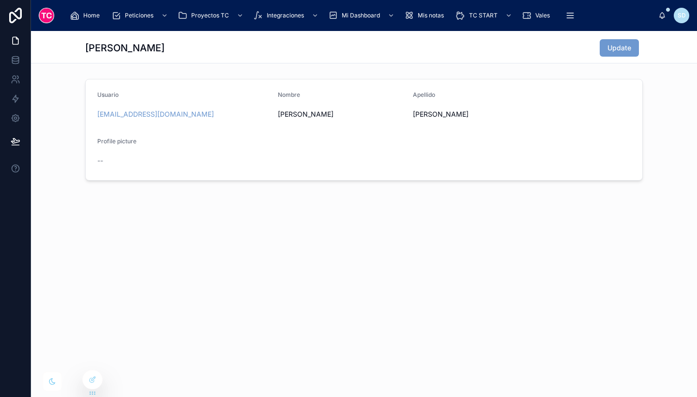 This screenshot has height=397, width=697. Describe the element at coordinates (285, 15) in the screenshot. I see `span: Integraciones` at that location.